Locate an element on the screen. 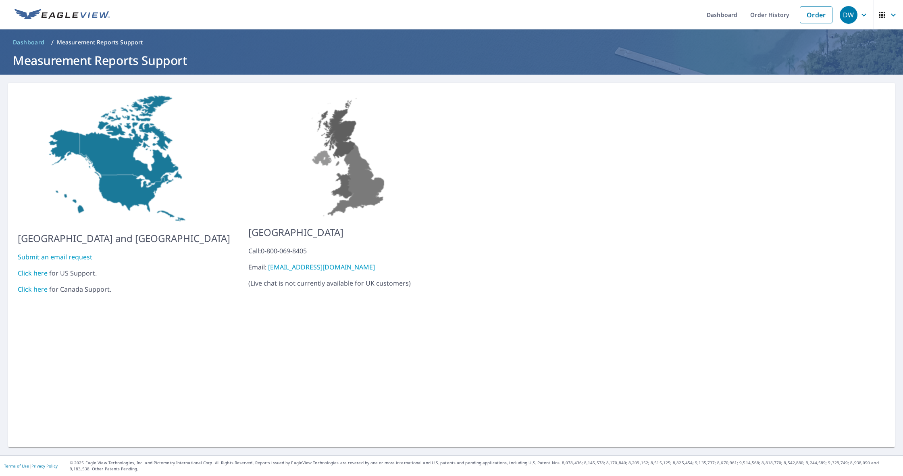  p: Measurement Reports Support is located at coordinates (100, 42).